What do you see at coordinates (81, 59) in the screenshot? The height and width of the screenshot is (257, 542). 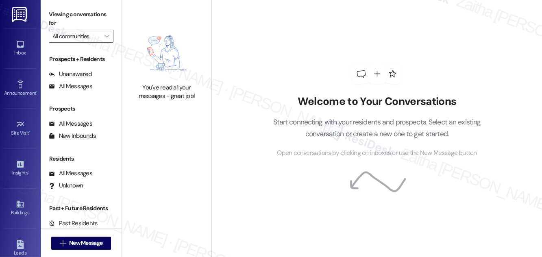 I see `div: Prospects + Residents` at bounding box center [81, 59].